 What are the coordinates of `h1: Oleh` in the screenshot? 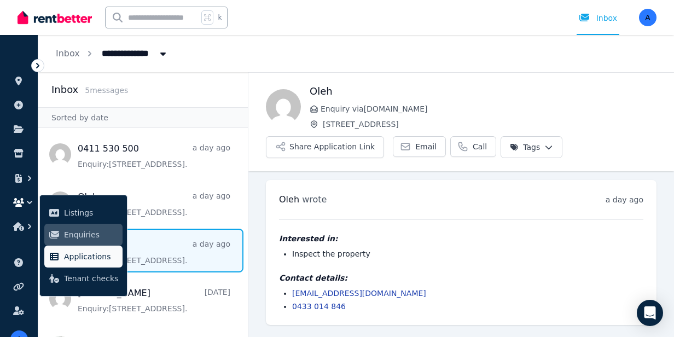 It's located at (483, 91).